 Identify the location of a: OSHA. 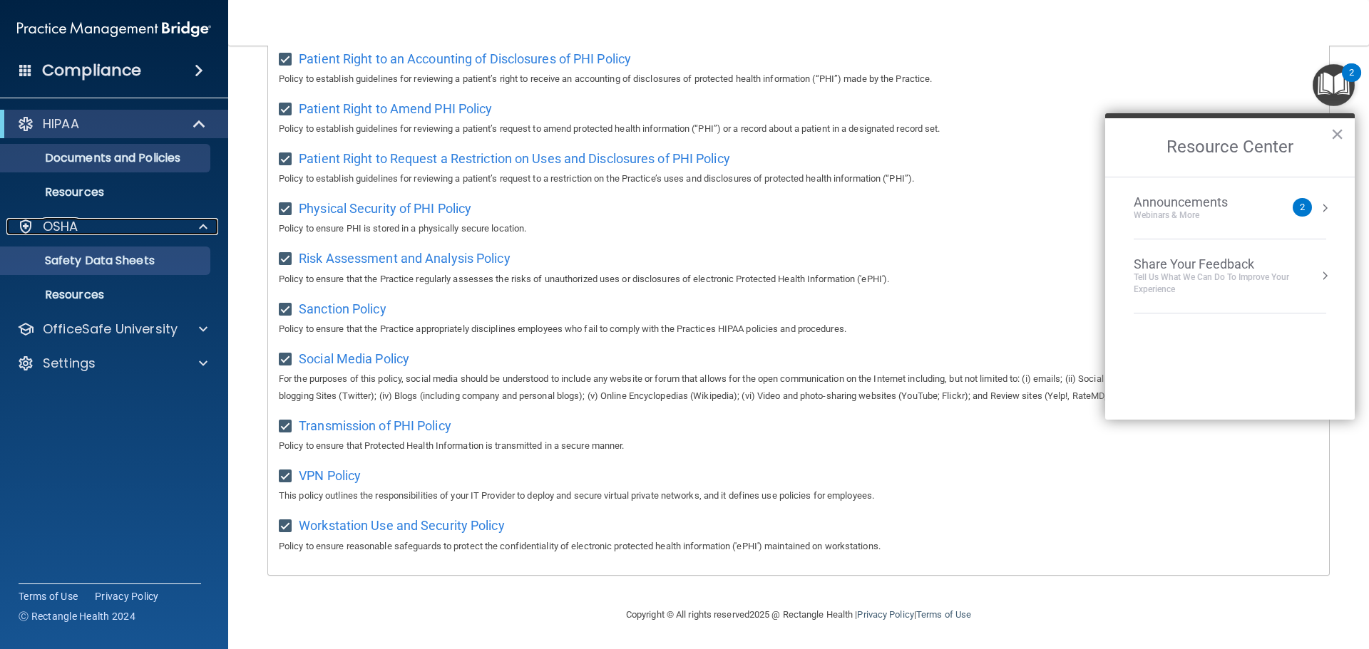
(112, 227).